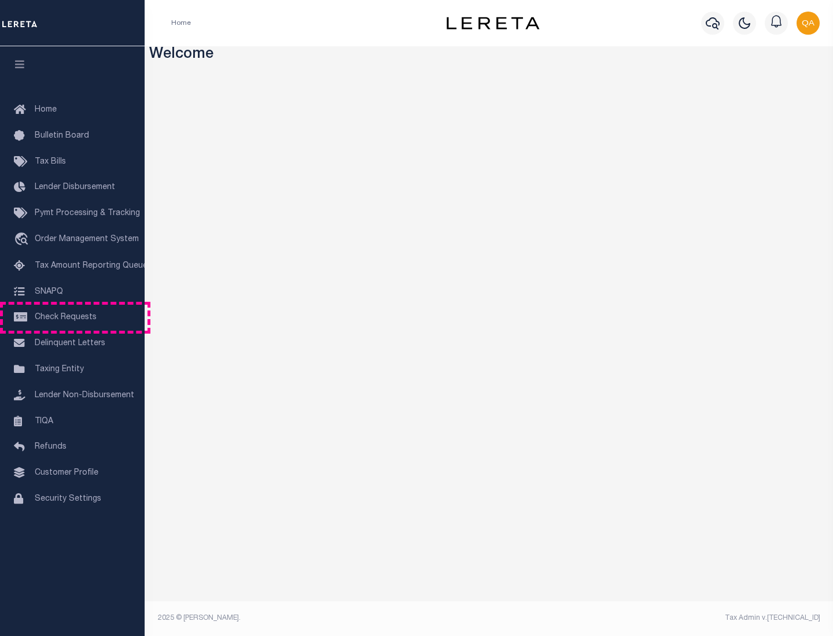 Image resolution: width=833 pixels, height=636 pixels. I want to click on h3: Welcome, so click(489, 55).